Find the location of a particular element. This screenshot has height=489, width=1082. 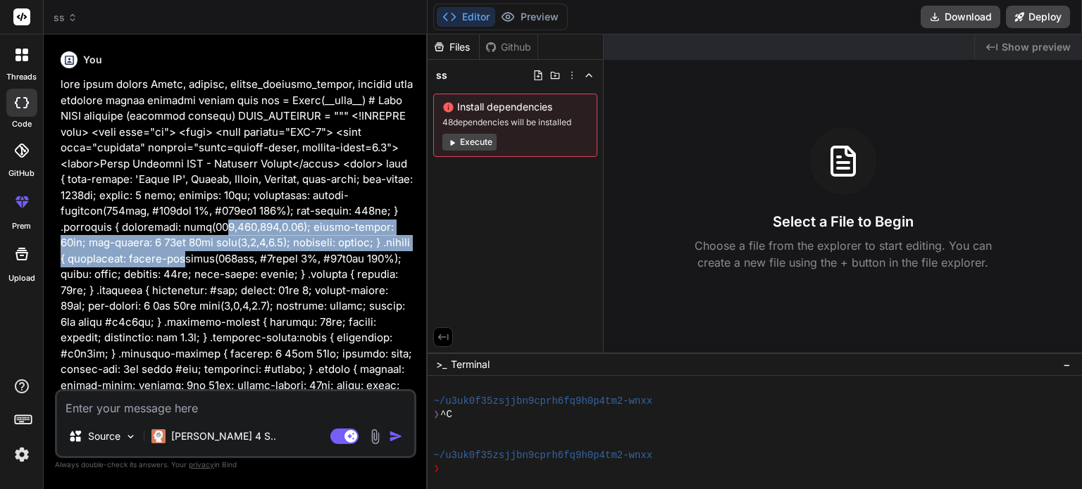

p: Always double-check its answers. Your in Bind is located at coordinates (235, 465).